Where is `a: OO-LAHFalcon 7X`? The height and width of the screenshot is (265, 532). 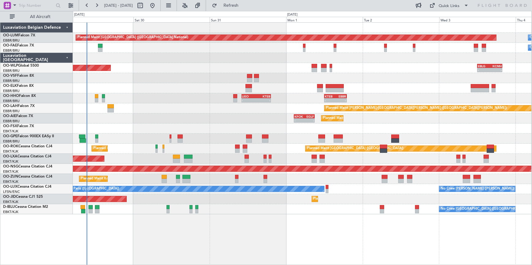 a: OO-LAHFalcon 7X is located at coordinates (19, 106).